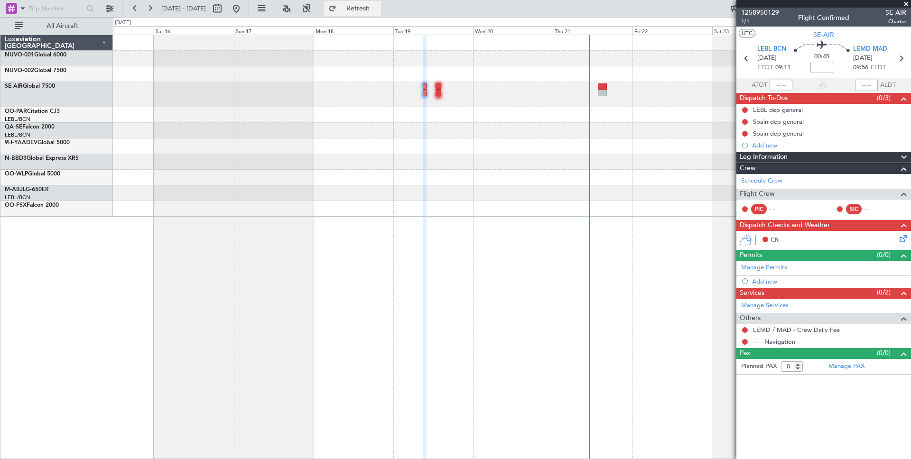  Describe the element at coordinates (783, 68) in the screenshot. I see `span: 09:11` at that location.